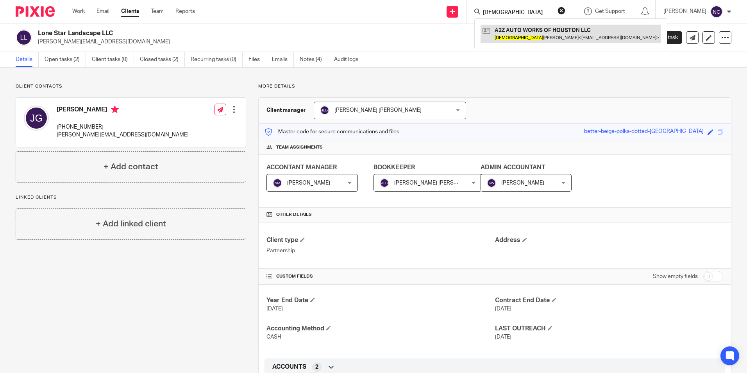 This screenshot has height=373, width=747. What do you see at coordinates (162, 59) in the screenshot?
I see `a: Closed tasks (2)` at bounding box center [162, 59].